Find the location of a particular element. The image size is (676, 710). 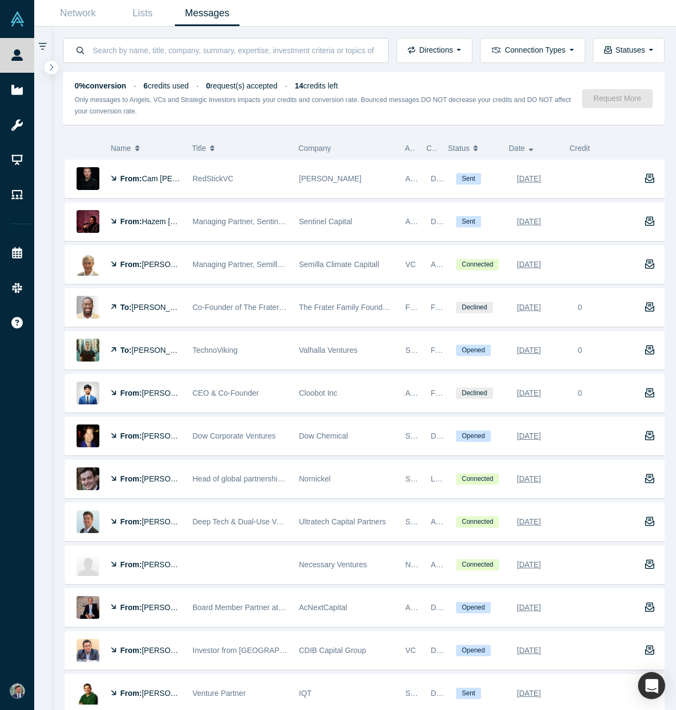

span: Ultratech Capital Partners is located at coordinates (343, 522).